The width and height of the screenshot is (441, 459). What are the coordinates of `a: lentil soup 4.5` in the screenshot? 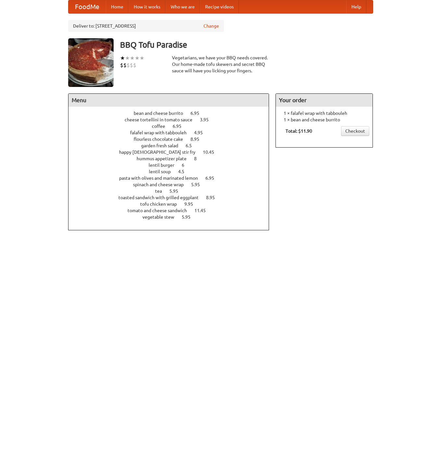 It's located at (173, 172).